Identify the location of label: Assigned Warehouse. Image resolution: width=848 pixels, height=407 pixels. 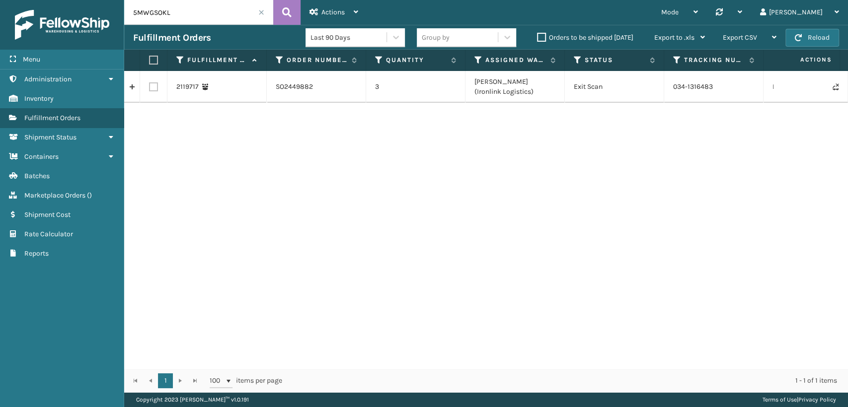
(515, 60).